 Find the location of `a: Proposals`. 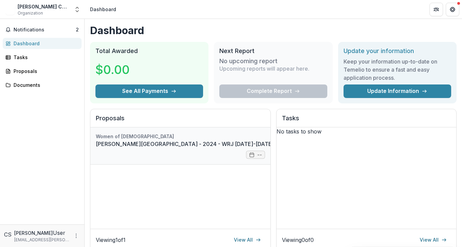

a: Proposals is located at coordinates (42, 71).